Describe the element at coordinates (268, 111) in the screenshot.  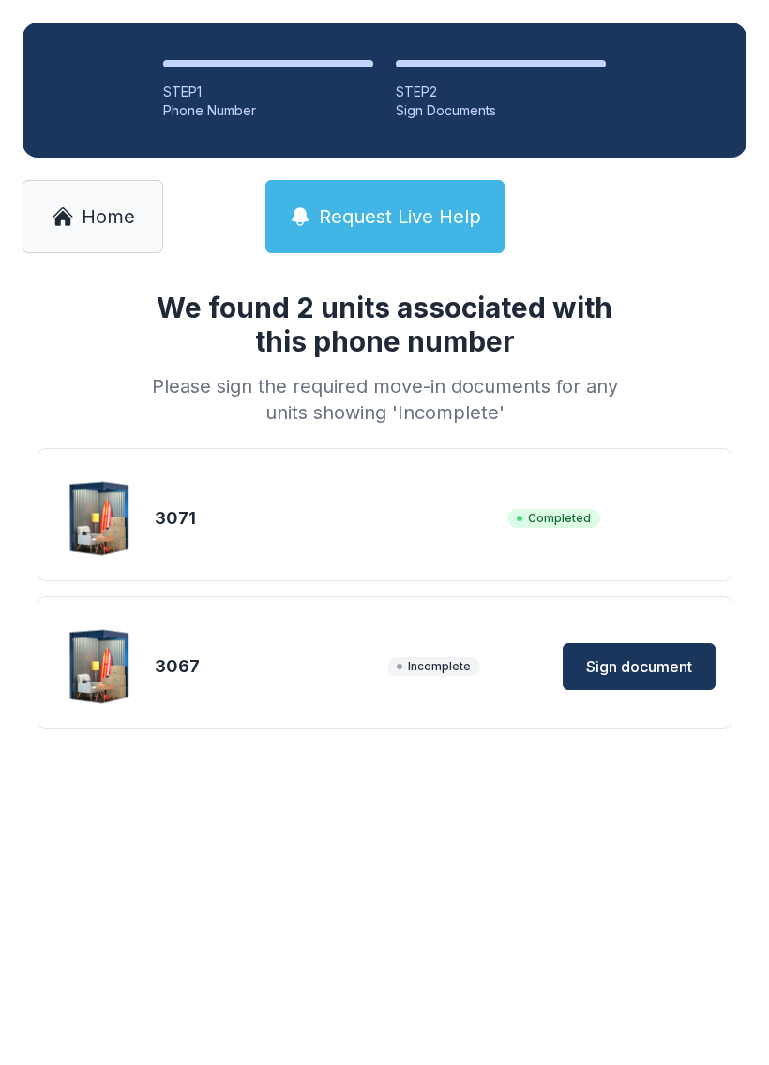
I see `div: Phone Number` at that location.